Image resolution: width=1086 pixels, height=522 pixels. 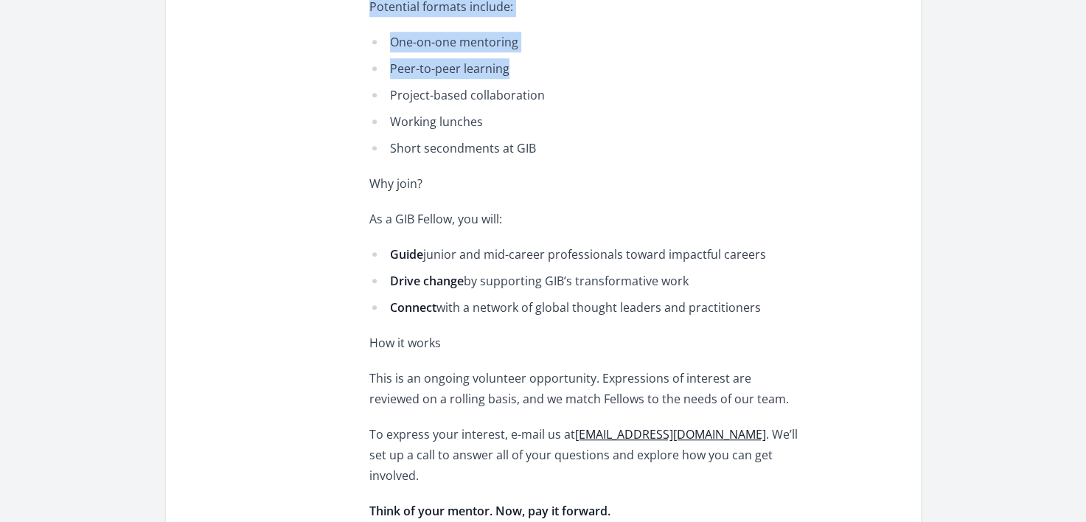 I want to click on p: As a GIB Fellow, you will:, so click(x=585, y=219).